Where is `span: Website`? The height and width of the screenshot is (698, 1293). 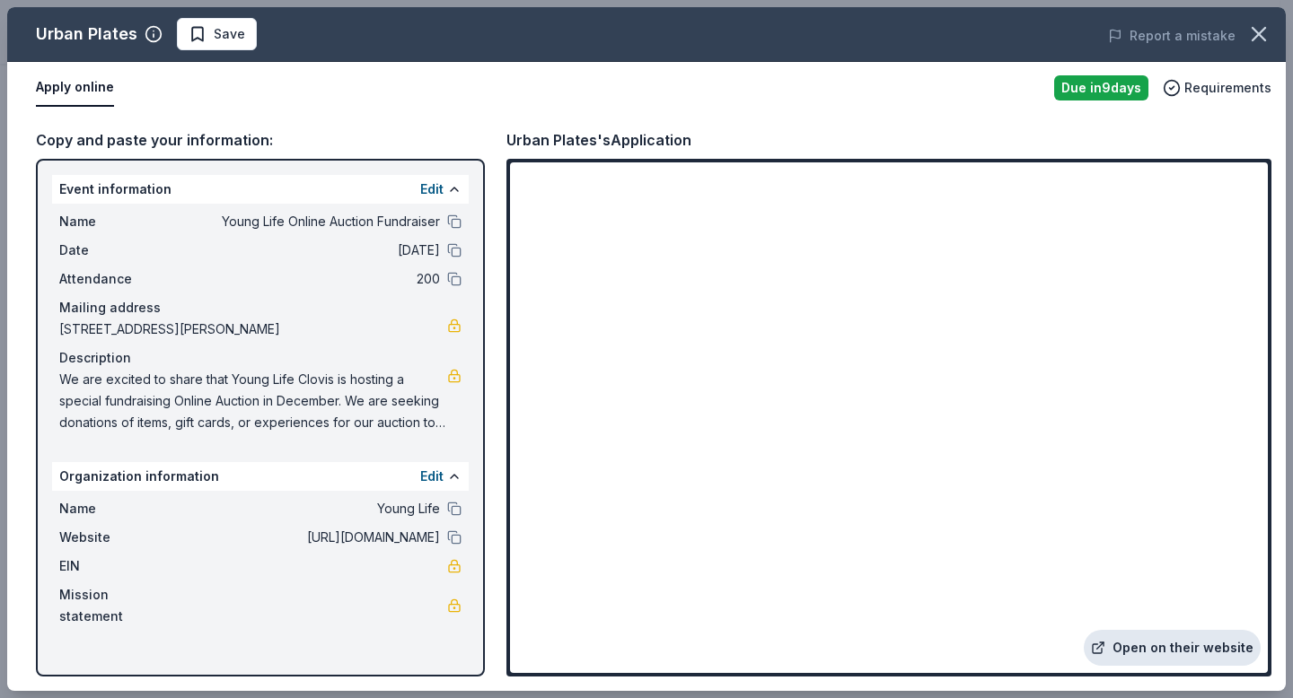 span: Website is located at coordinates (119, 538).